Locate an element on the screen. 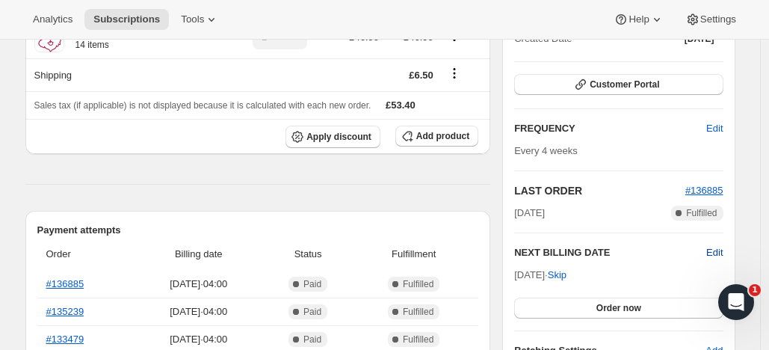 The width and height of the screenshot is (769, 350). button: Shipping actions is located at coordinates (455, 73).